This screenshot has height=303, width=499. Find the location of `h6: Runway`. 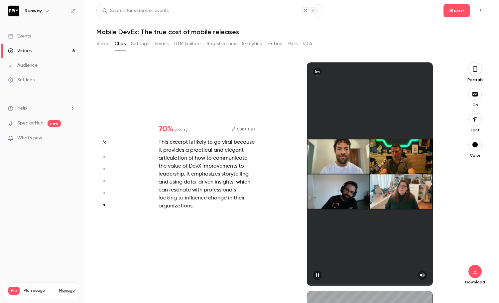

h6: Runway is located at coordinates (33, 11).